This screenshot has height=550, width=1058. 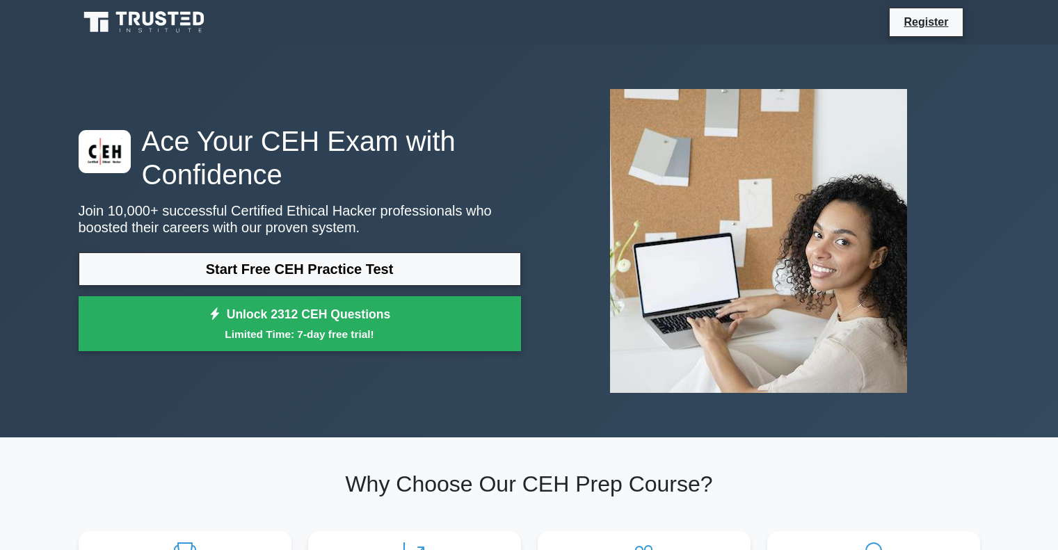 What do you see at coordinates (926, 22) in the screenshot?
I see `a: Register` at bounding box center [926, 22].